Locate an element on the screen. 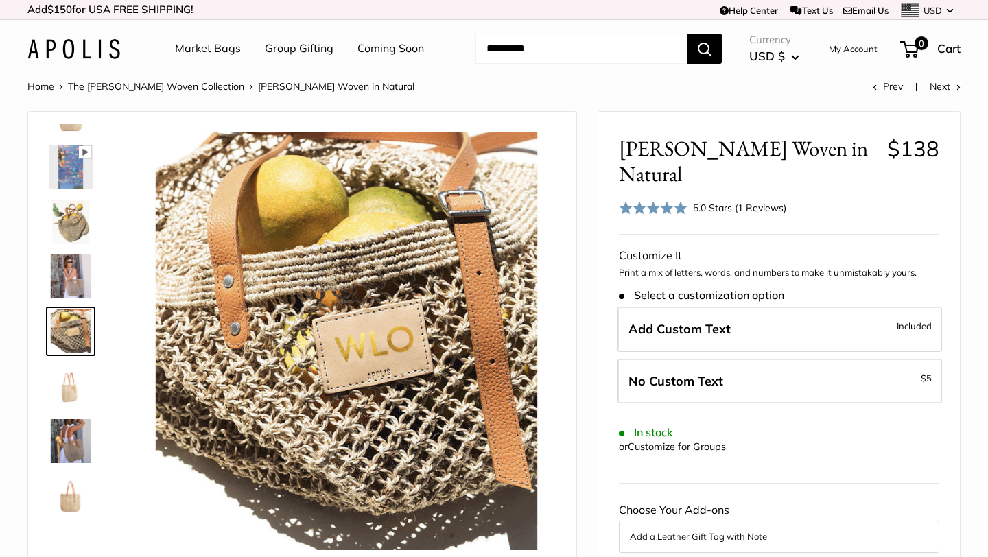 Image resolution: width=988 pixels, height=557 pixels. a: Coming Soon is located at coordinates (390, 49).